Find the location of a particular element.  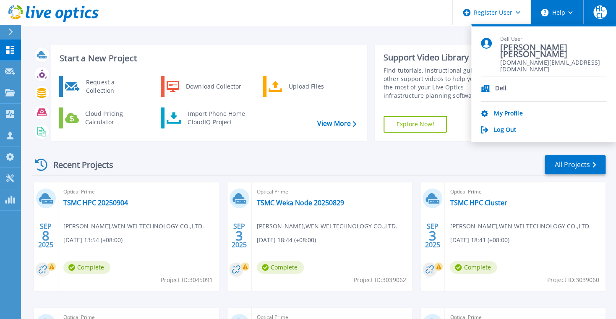

a: View More is located at coordinates (336, 123).